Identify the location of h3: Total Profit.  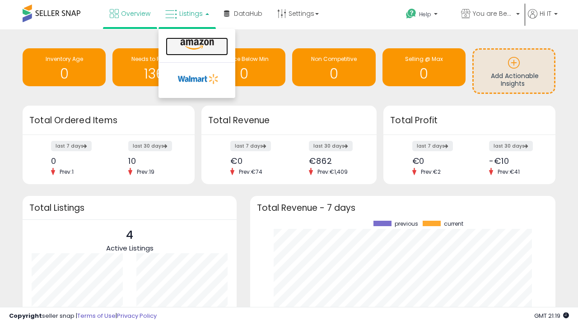
(469, 121).